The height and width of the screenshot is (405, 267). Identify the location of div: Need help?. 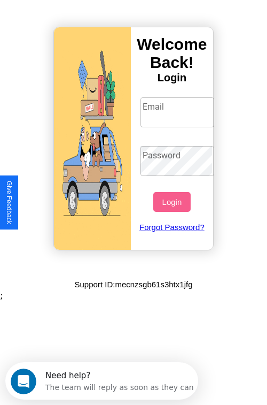
(114, 13).